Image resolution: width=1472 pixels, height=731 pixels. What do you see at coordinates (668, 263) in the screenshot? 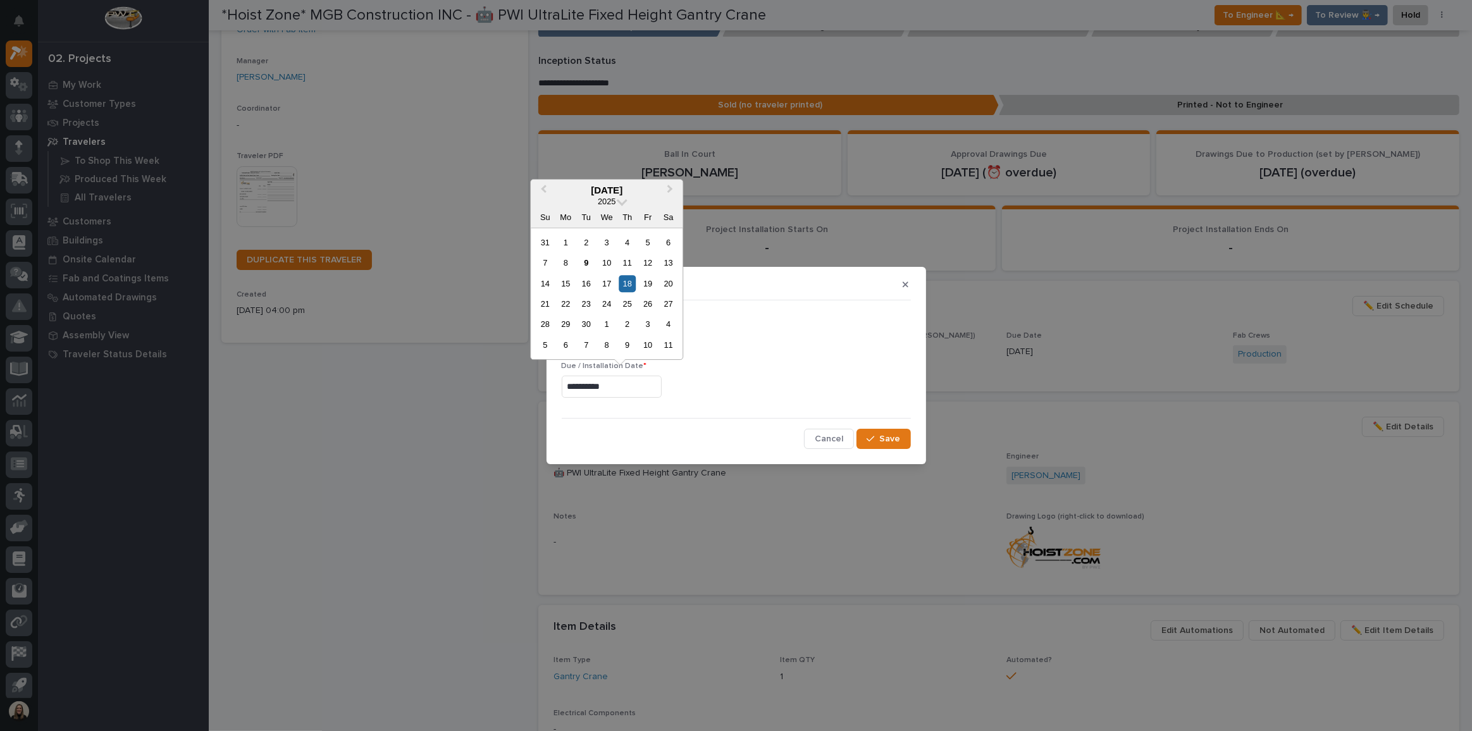
I see `div: Choose Saturday, September 13th, 2025` at bounding box center [668, 263].